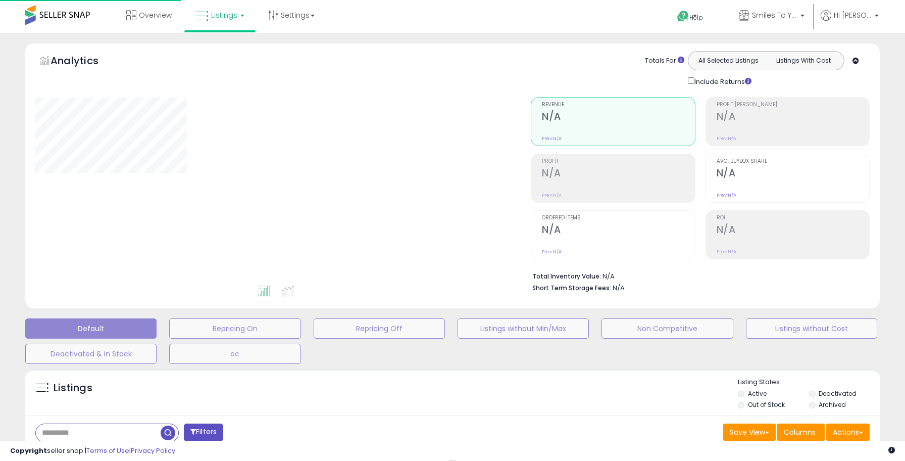 This screenshot has height=461, width=905. Describe the element at coordinates (775, 15) in the screenshot. I see `span: Smiles To Your Front Door` at that location.